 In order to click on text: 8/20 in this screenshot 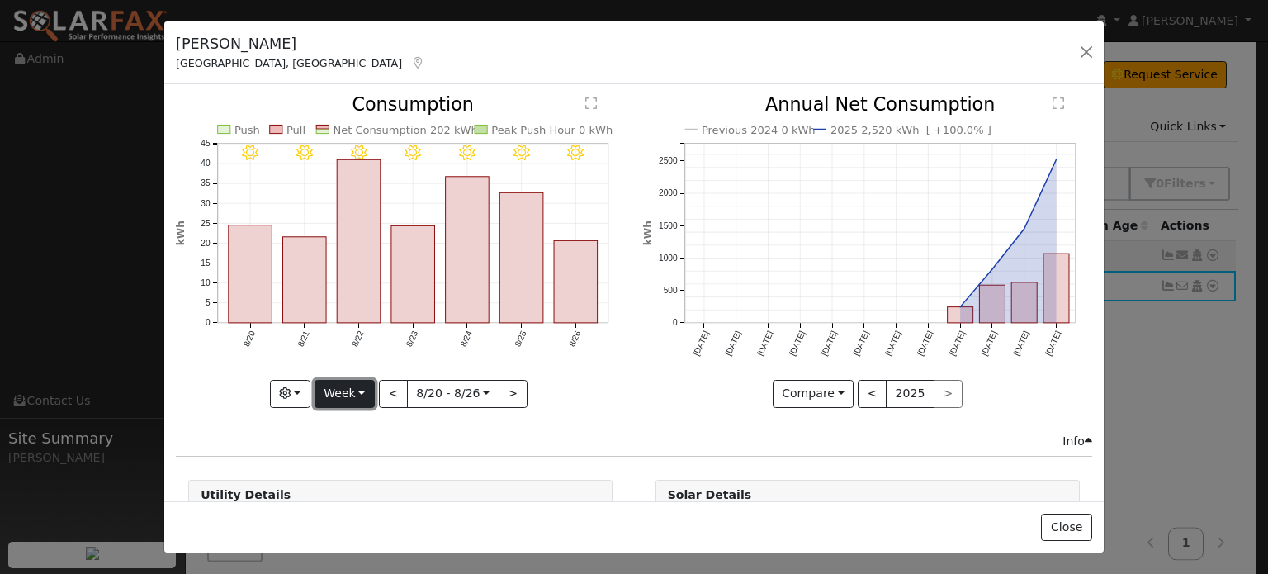, I will do `click(249, 338)`.